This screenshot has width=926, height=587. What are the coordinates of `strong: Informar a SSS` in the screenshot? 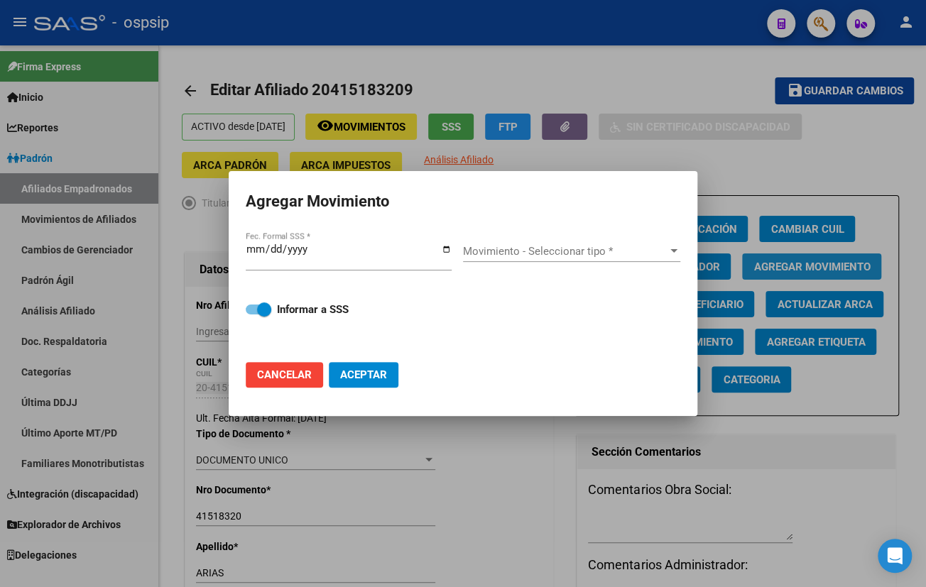 It's located at (312, 309).